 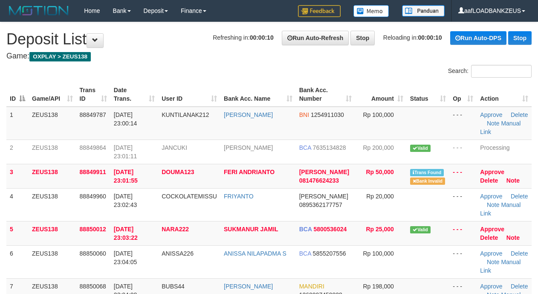 What do you see at coordinates (315, 38) in the screenshot?
I see `a: Run Auto-Refresh` at bounding box center [315, 38].